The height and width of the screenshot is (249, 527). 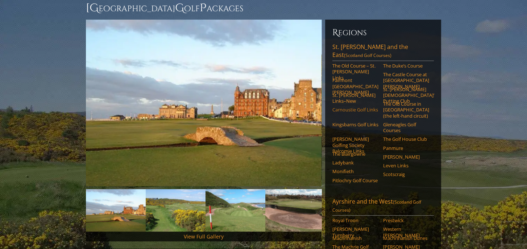 I want to click on a: Monifieth, so click(x=355, y=171).